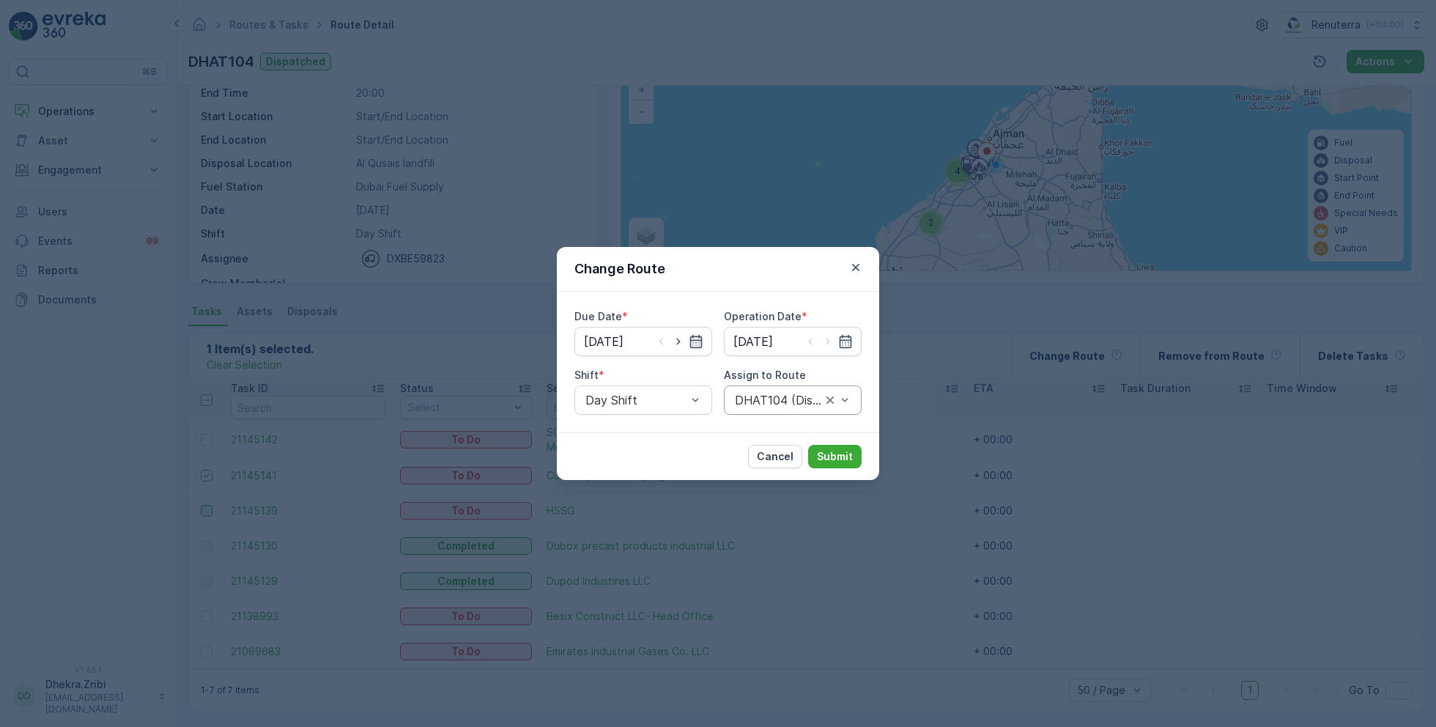  What do you see at coordinates (775, 456) in the screenshot?
I see `p: Cancel` at bounding box center [775, 456].